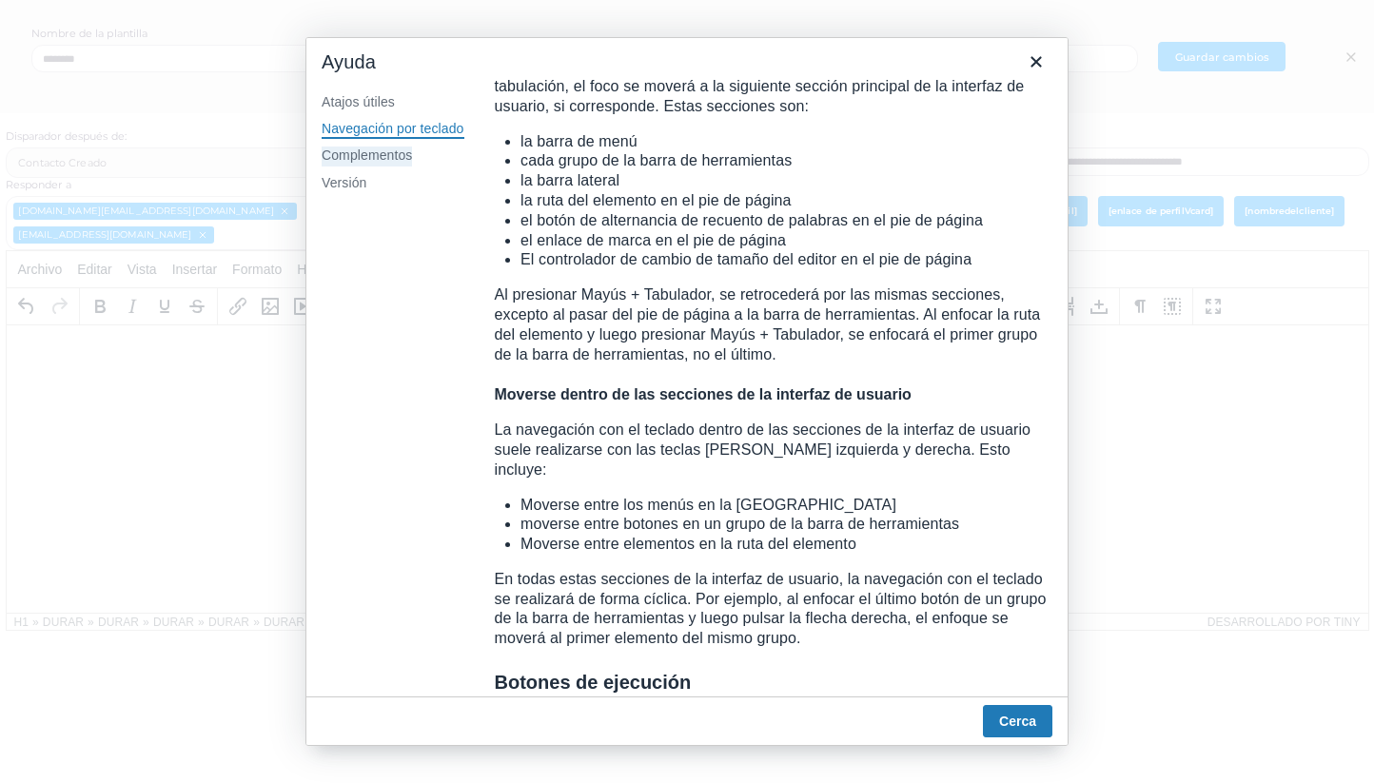 Image resolution: width=1374 pixels, height=783 pixels. Describe the element at coordinates (366, 155) in the screenshot. I see `font: Complementos` at that location.